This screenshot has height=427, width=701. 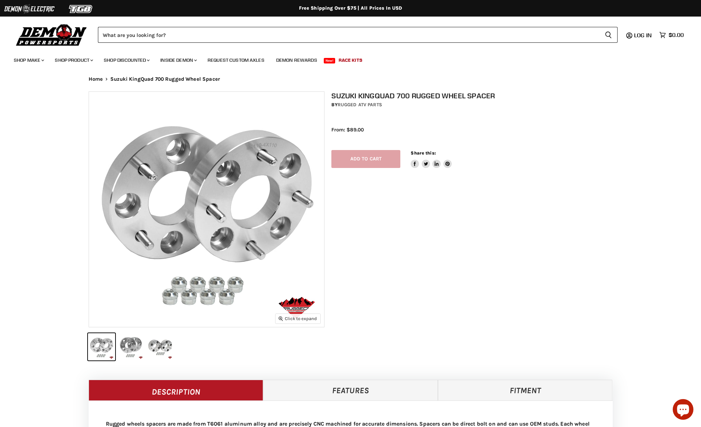 I want to click on a: Fitment, so click(x=525, y=390).